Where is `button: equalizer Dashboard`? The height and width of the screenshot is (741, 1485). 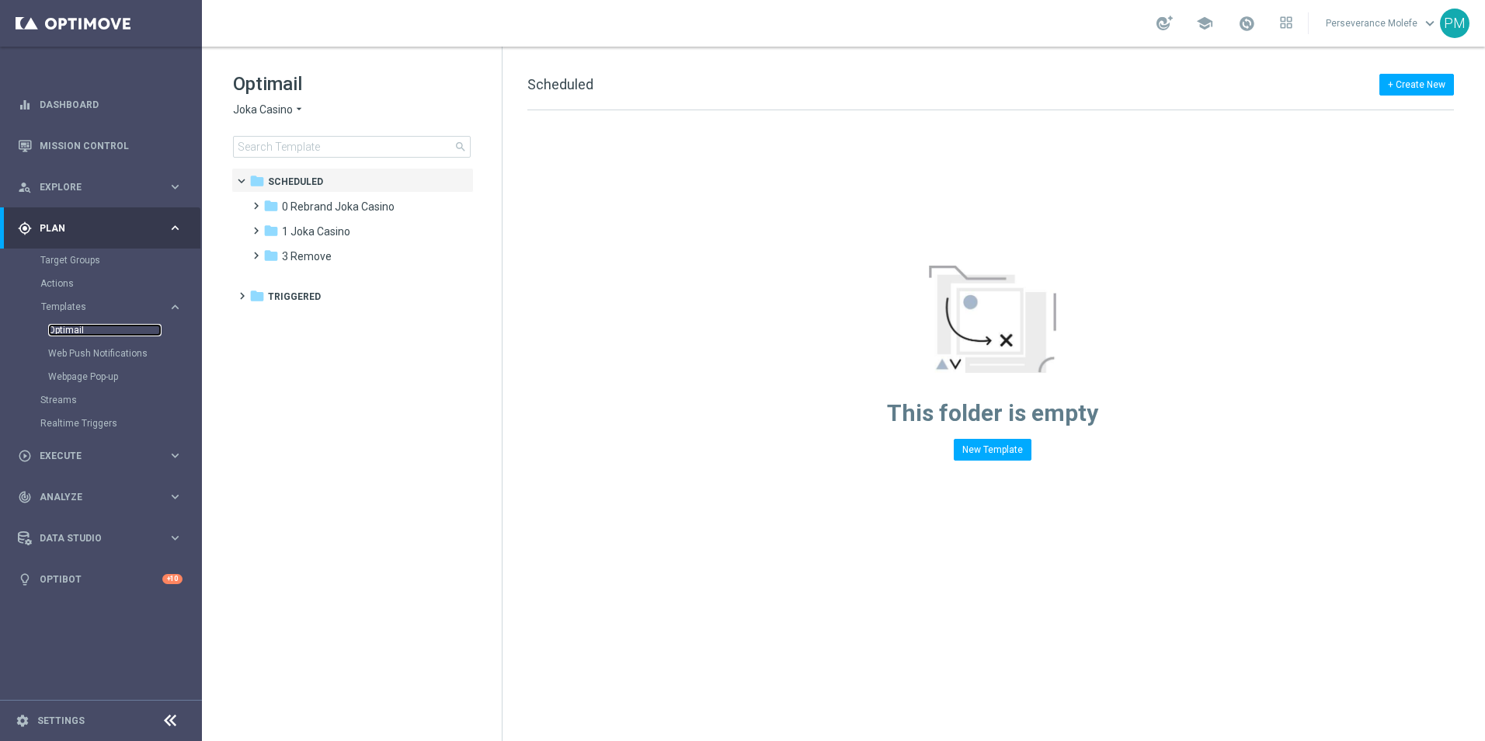 button: equalizer Dashboard is located at coordinates (100, 105).